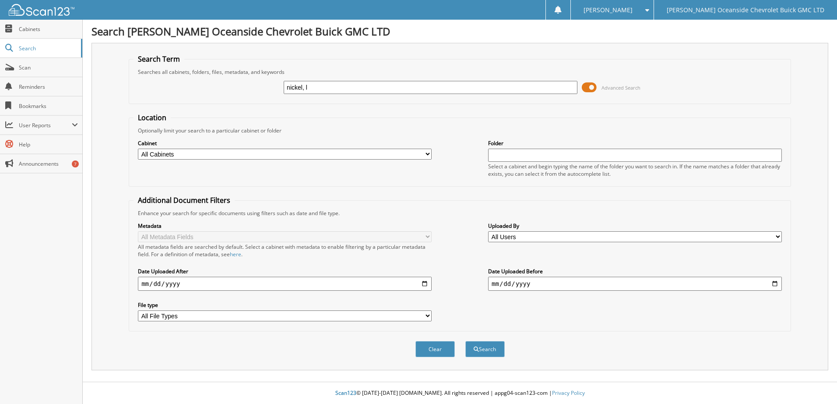  What do you see at coordinates (460, 72) in the screenshot?
I see `div: Searches all cabinets, folders, files, metadata, and keywords` at bounding box center [460, 72].